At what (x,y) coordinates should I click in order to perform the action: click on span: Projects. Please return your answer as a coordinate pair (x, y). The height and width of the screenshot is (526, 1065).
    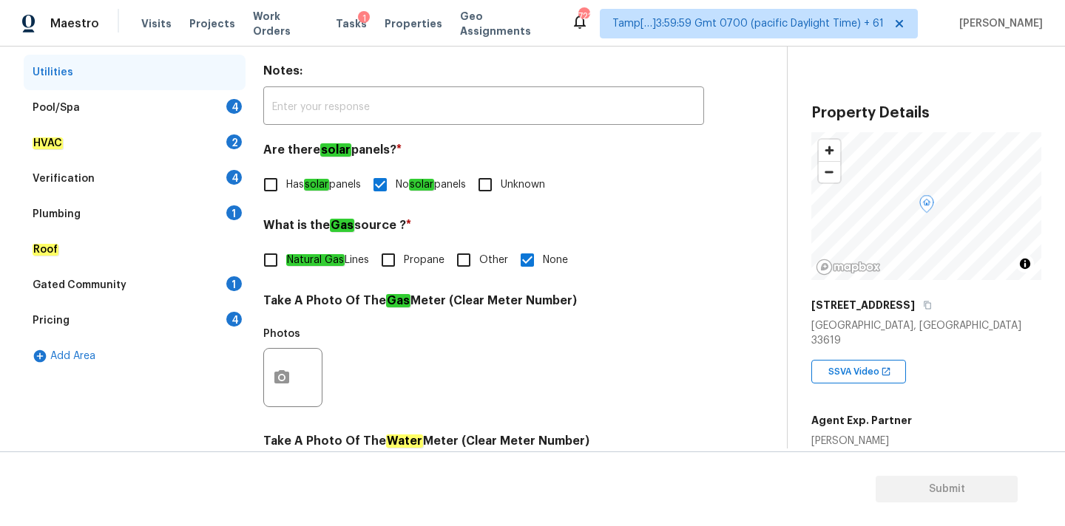
    Looking at the image, I should click on (212, 24).